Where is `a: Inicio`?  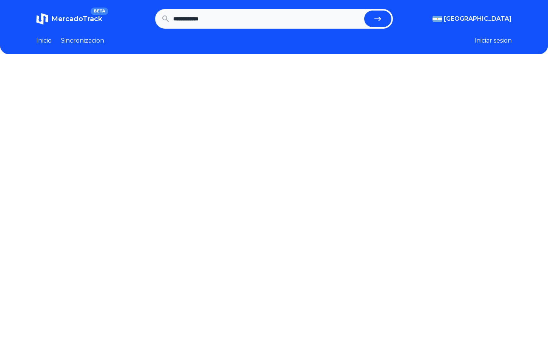
a: Inicio is located at coordinates (44, 41).